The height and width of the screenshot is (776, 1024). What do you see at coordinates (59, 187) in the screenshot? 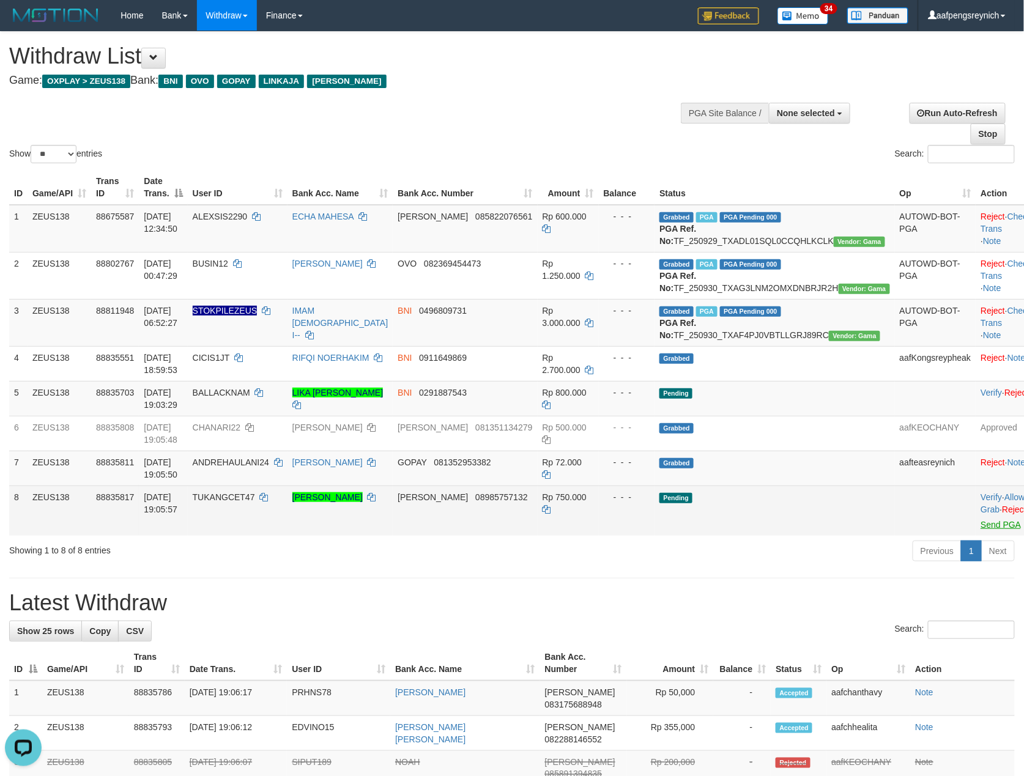
I see `th: Game/API: activate to sort column ascending` at bounding box center [59, 187].